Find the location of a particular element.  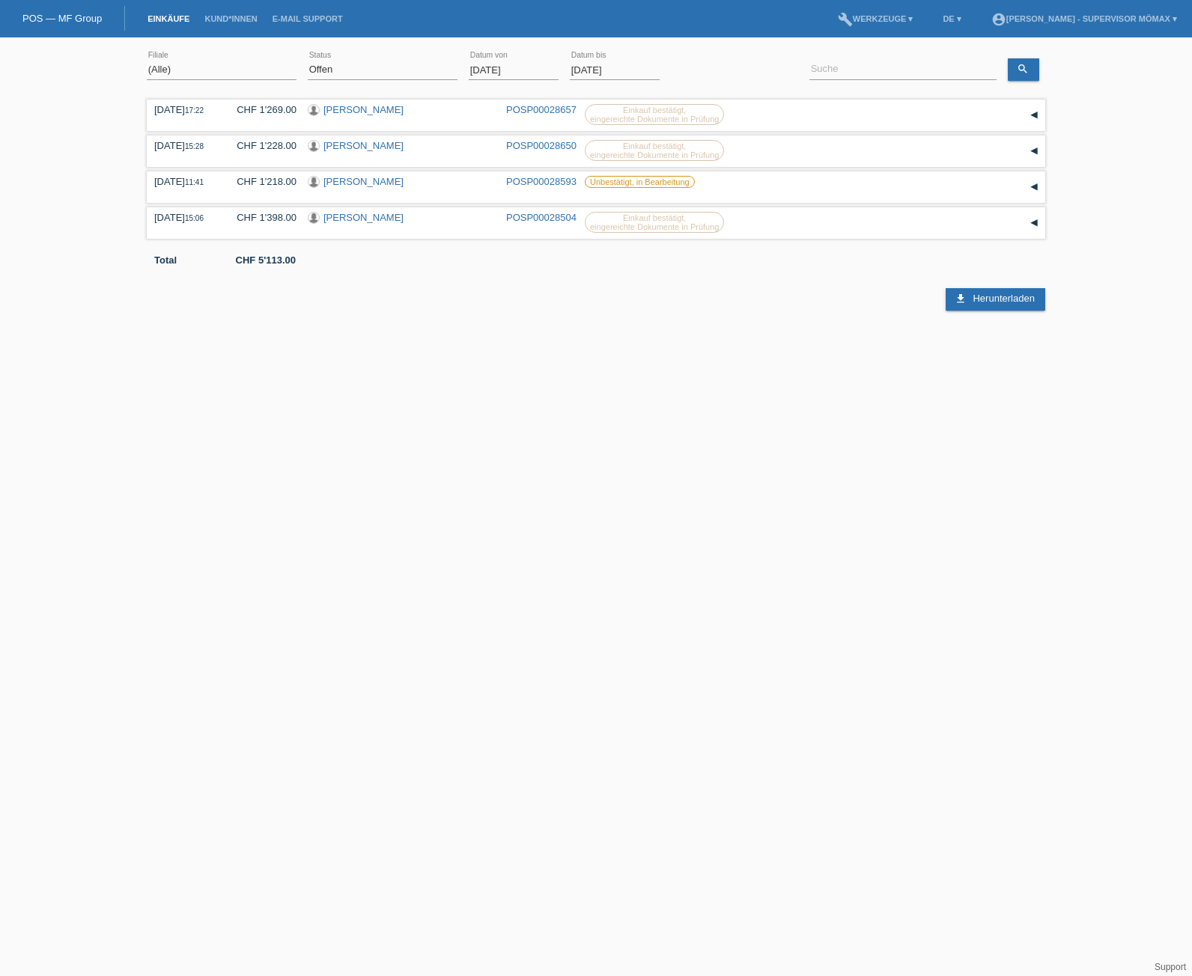

i: build is located at coordinates (845, 19).